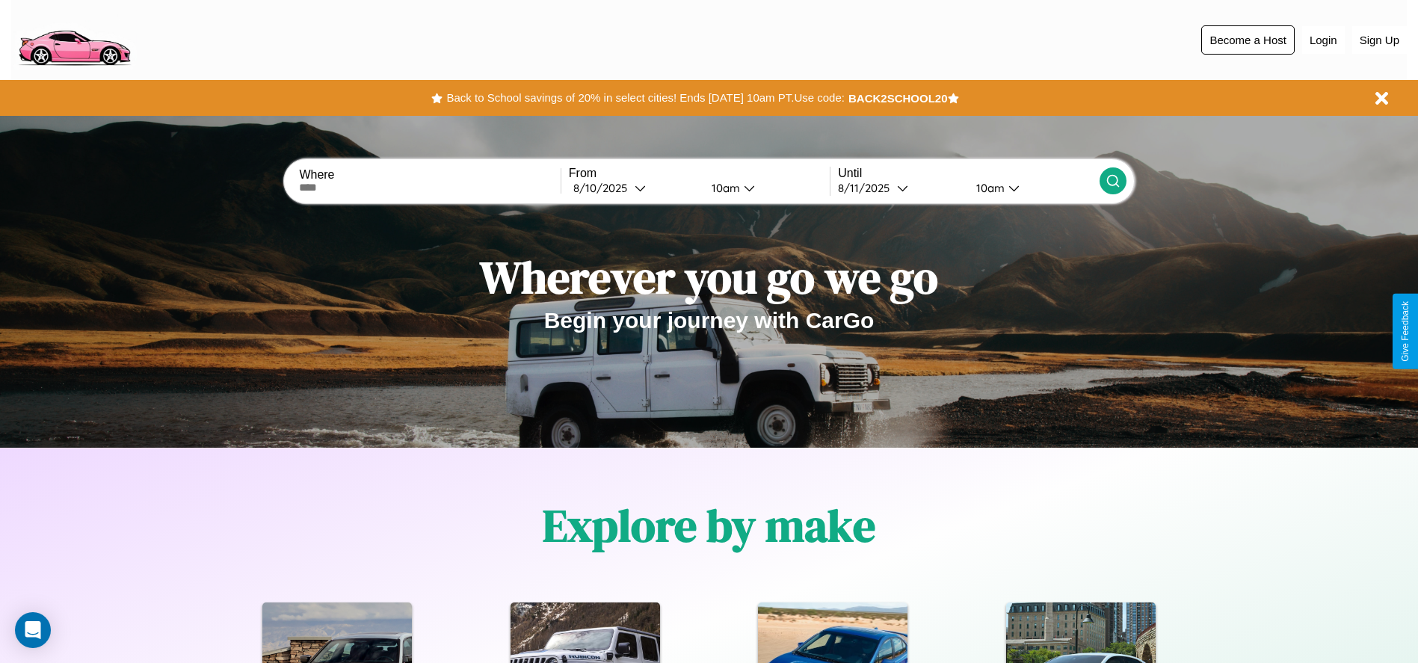 The width and height of the screenshot is (1418, 663). What do you see at coordinates (1323, 40) in the screenshot?
I see `button: Login` at bounding box center [1323, 40].